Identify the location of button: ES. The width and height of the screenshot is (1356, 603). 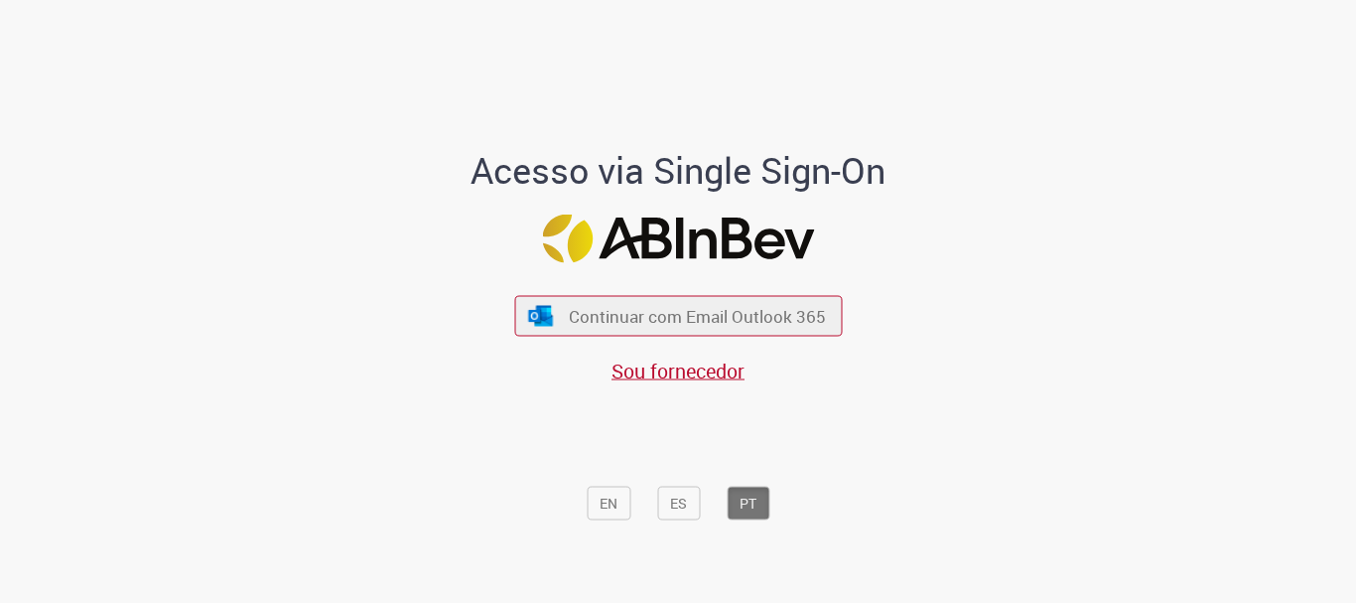
(678, 503).